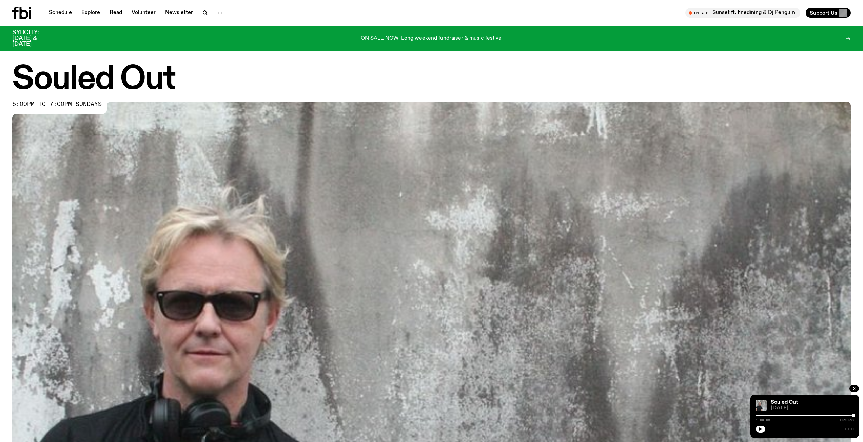 The width and height of the screenshot is (863, 442). What do you see at coordinates (784, 403) in the screenshot?
I see `a: Souled Out` at bounding box center [784, 403].